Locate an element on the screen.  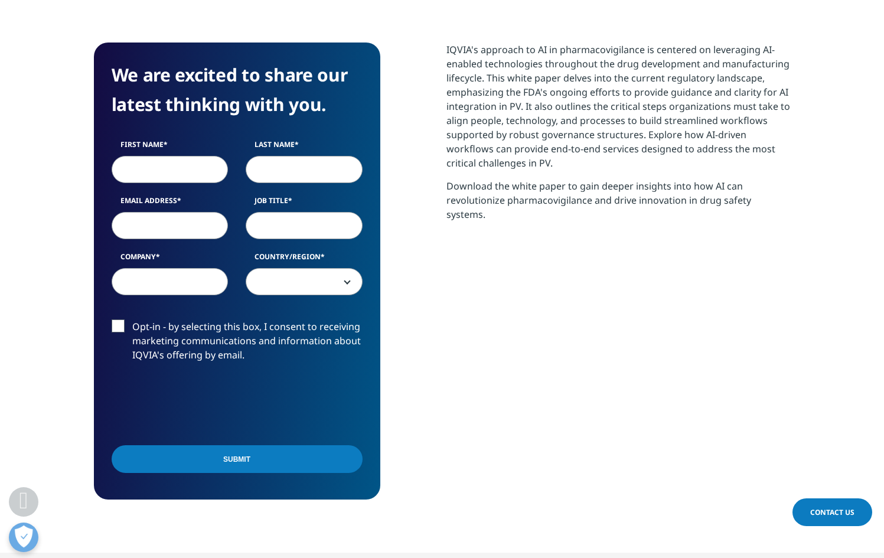
label: First Name is located at coordinates (170, 148).